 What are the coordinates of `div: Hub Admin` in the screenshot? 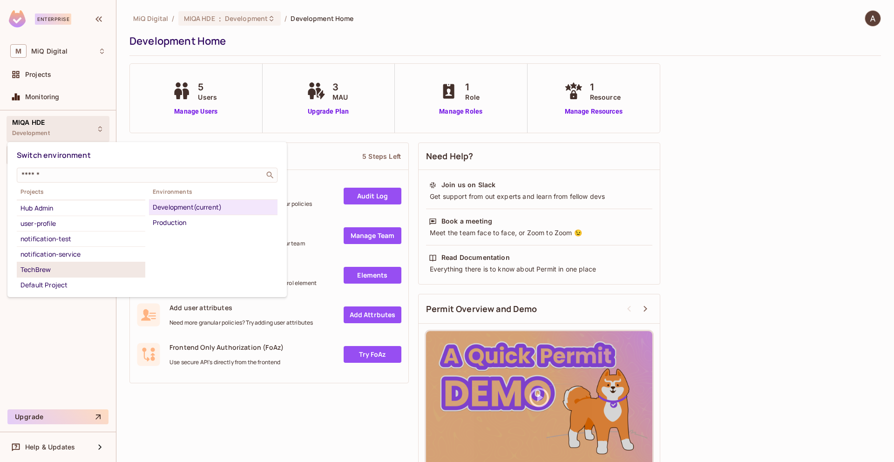 It's located at (81, 208).